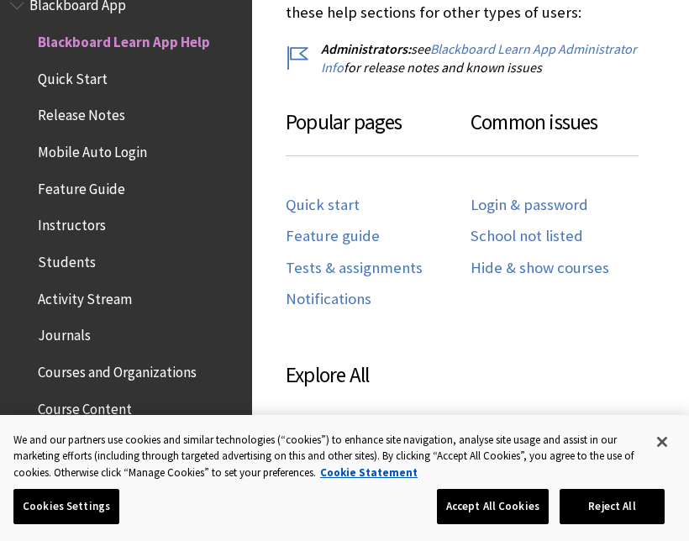 The image size is (689, 541). I want to click on button: Reject All, so click(611, 506).